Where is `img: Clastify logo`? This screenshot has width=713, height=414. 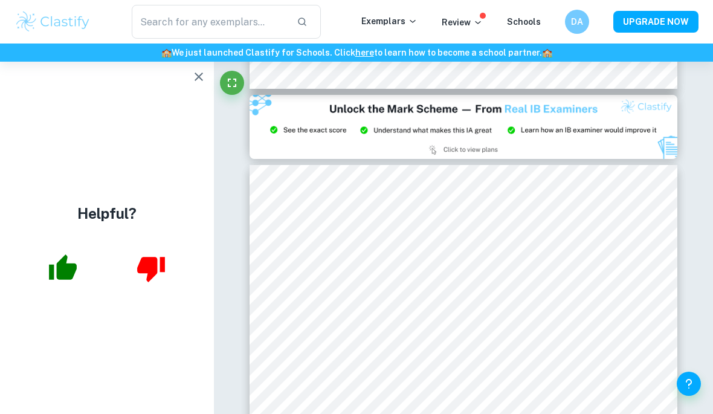 img: Clastify logo is located at coordinates (53, 22).